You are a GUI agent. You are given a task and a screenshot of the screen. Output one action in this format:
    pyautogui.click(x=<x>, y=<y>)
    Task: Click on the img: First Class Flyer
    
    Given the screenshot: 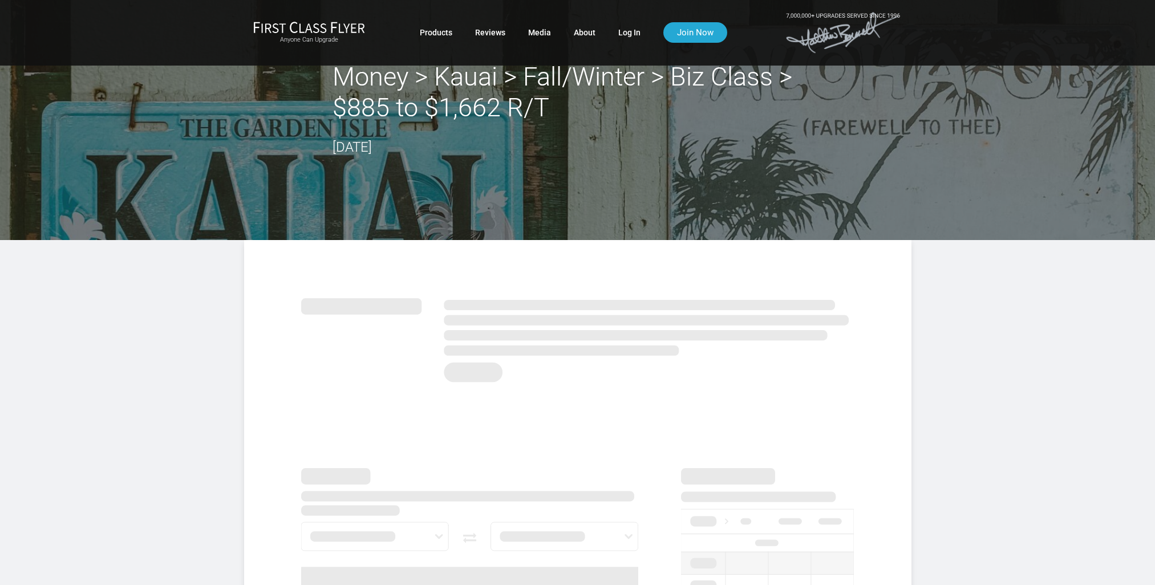 What is the action you would take?
    pyautogui.click(x=309, y=27)
    